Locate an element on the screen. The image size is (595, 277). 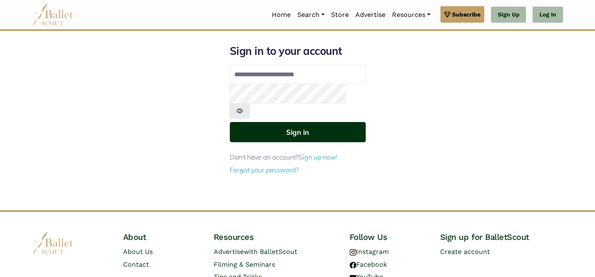
a: Facebook is located at coordinates (368, 264).